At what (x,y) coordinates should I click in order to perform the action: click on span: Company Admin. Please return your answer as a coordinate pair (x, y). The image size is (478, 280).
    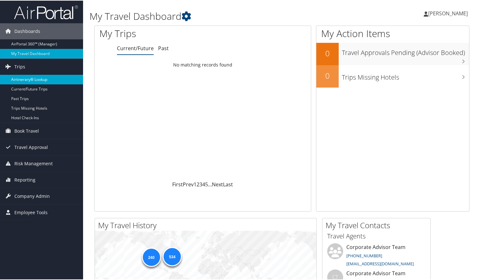
    Looking at the image, I should click on (32, 195).